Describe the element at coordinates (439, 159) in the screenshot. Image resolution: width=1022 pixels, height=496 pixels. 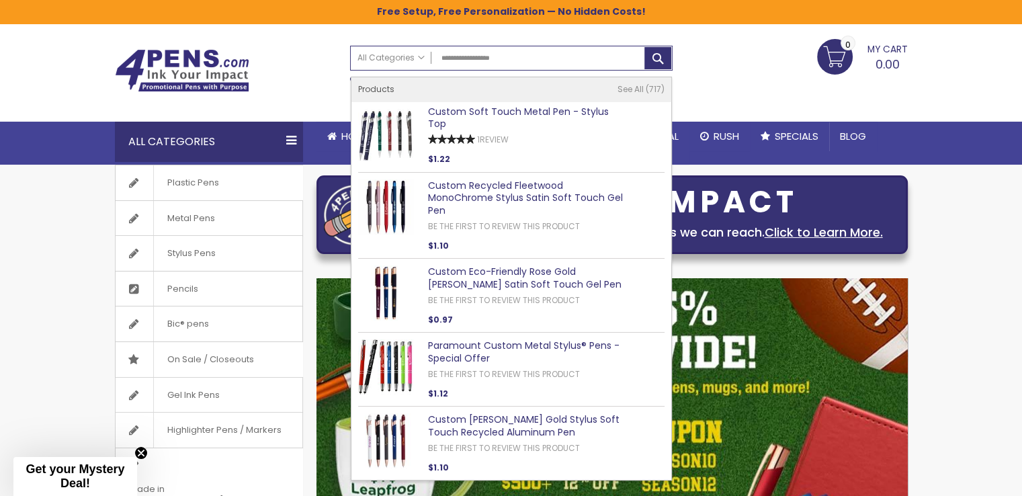
I see `span: $1.22` at that location.